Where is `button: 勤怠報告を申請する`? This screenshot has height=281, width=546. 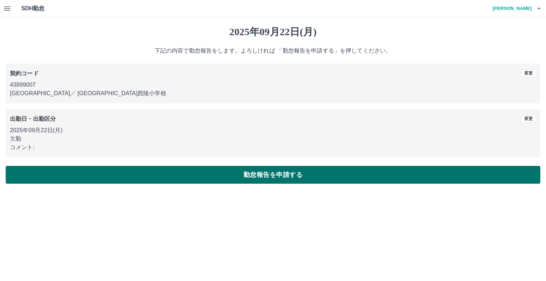 button: 勤怠報告を申請する is located at coordinates (273, 175).